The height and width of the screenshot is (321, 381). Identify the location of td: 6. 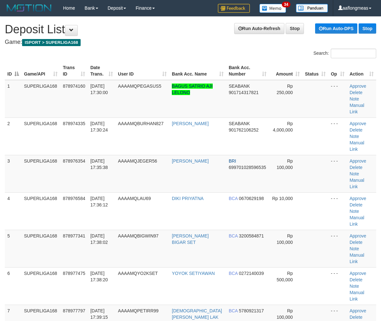
(13, 286).